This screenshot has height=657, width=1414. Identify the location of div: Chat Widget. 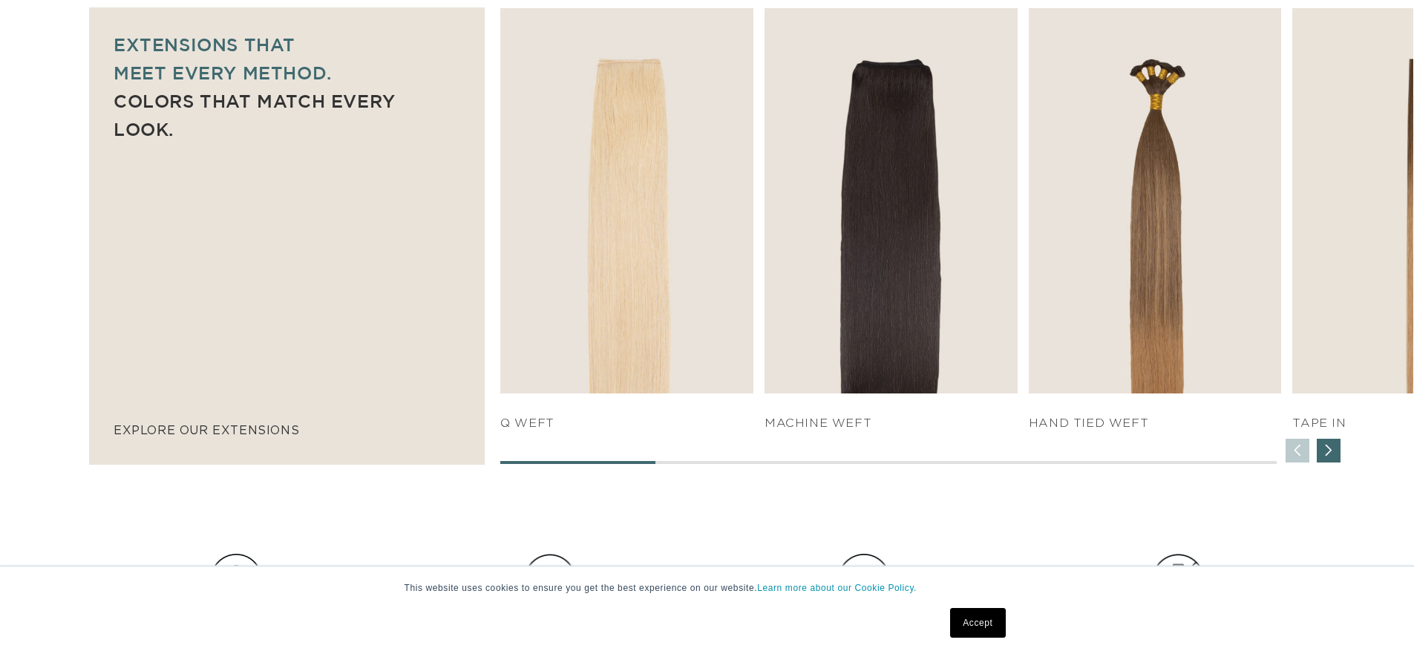
(1377, 621).